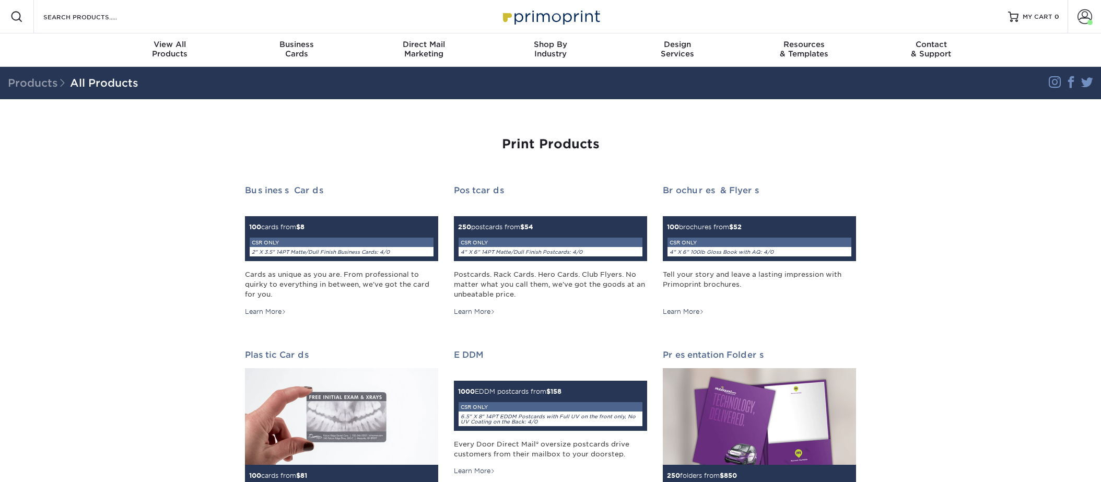 The width and height of the screenshot is (1101, 482). Describe the element at coordinates (759, 190) in the screenshot. I see `h2: Brochures & Flyers` at that location.